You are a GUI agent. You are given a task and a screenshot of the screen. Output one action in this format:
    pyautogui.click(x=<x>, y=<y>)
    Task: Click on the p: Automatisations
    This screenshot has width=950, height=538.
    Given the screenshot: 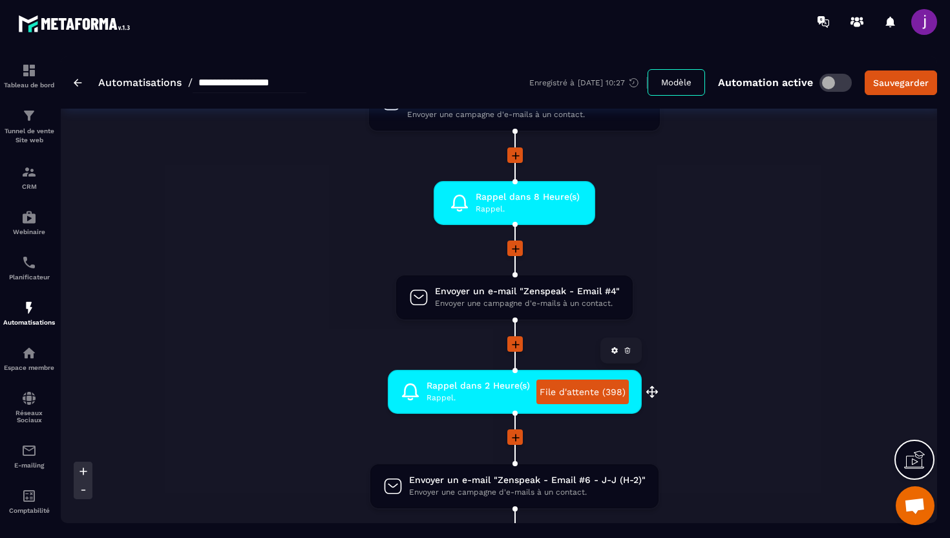 What is the action you would take?
    pyautogui.click(x=29, y=322)
    